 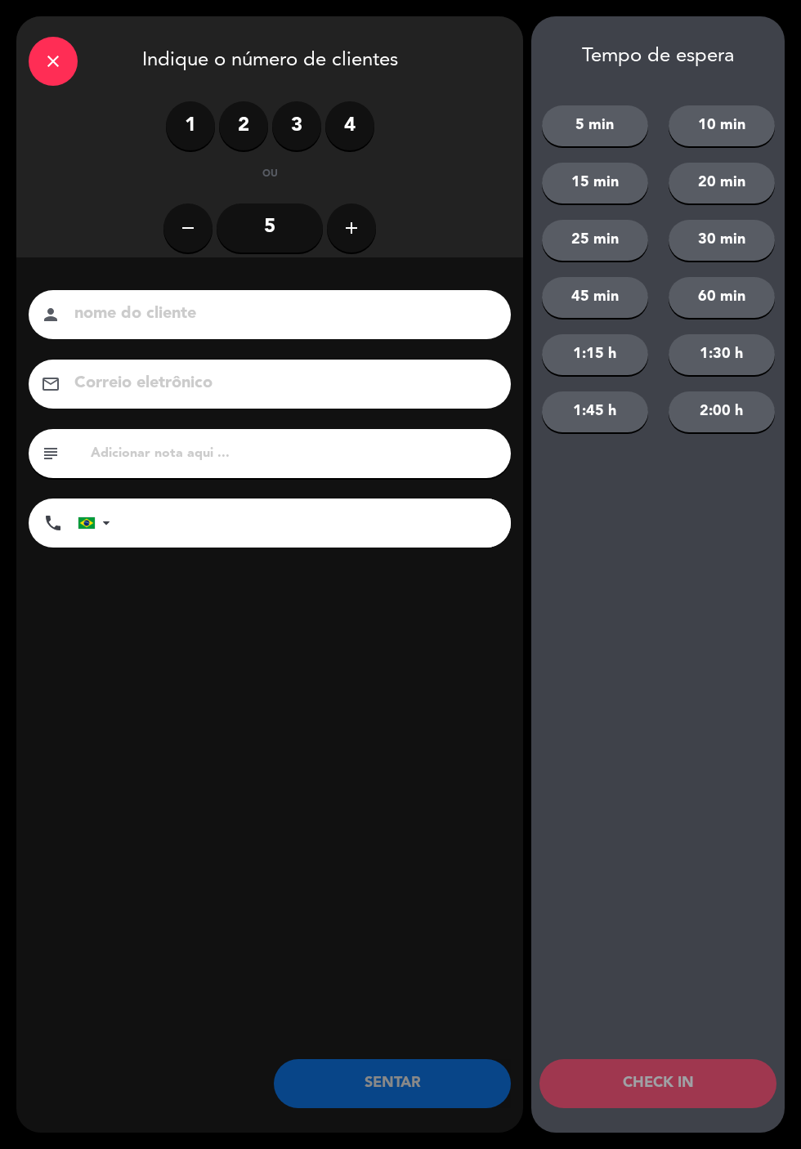 I want to click on button: 1:45 h, so click(x=595, y=412).